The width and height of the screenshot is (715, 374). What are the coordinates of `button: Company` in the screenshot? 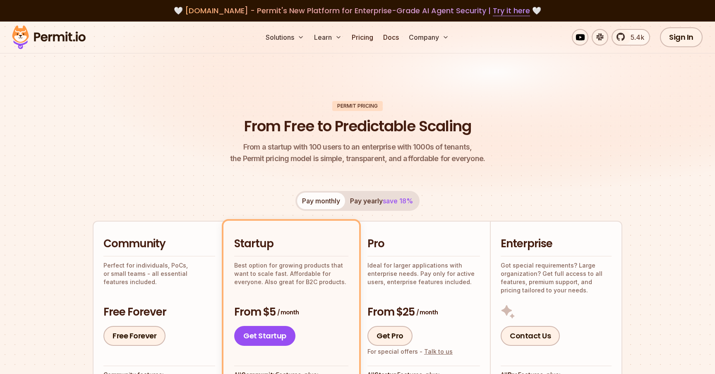 It's located at (429, 37).